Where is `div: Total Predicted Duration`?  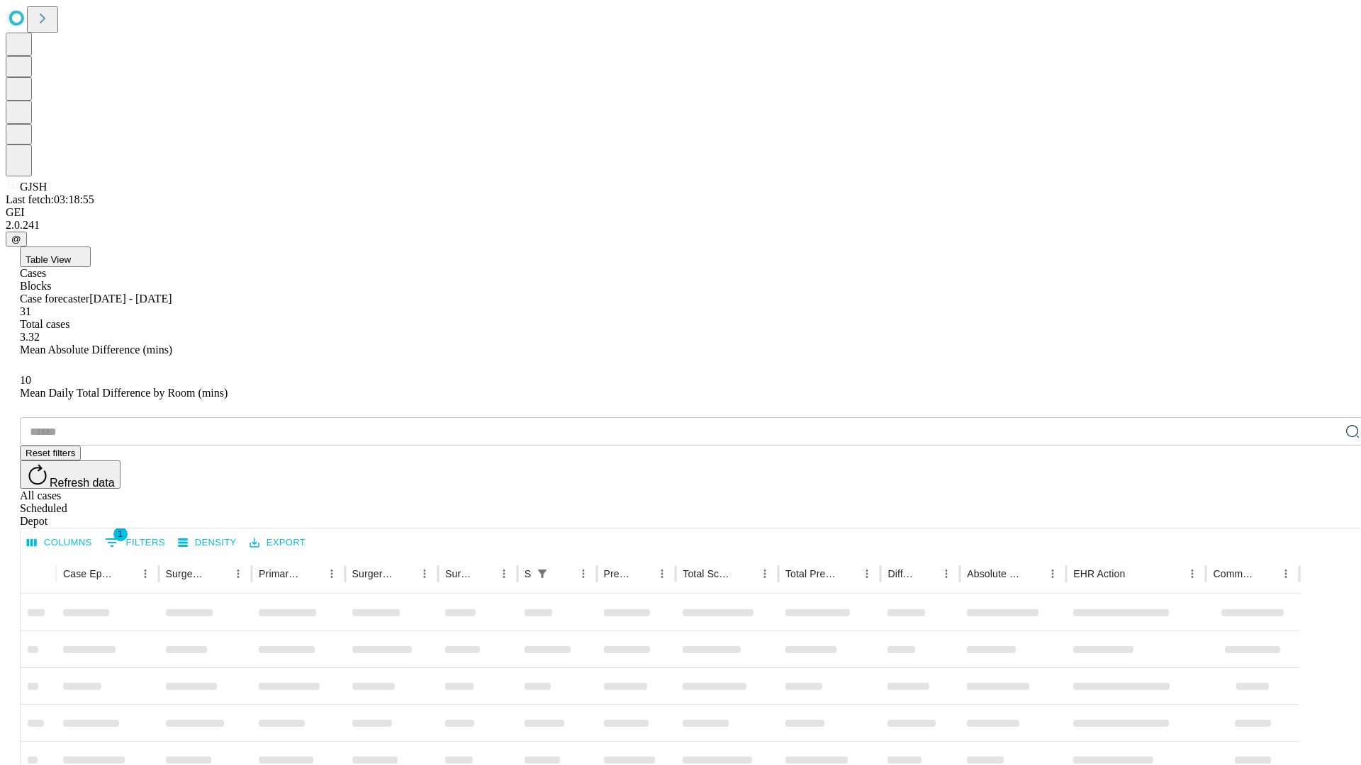 div: Total Predicted Duration is located at coordinates (811, 574).